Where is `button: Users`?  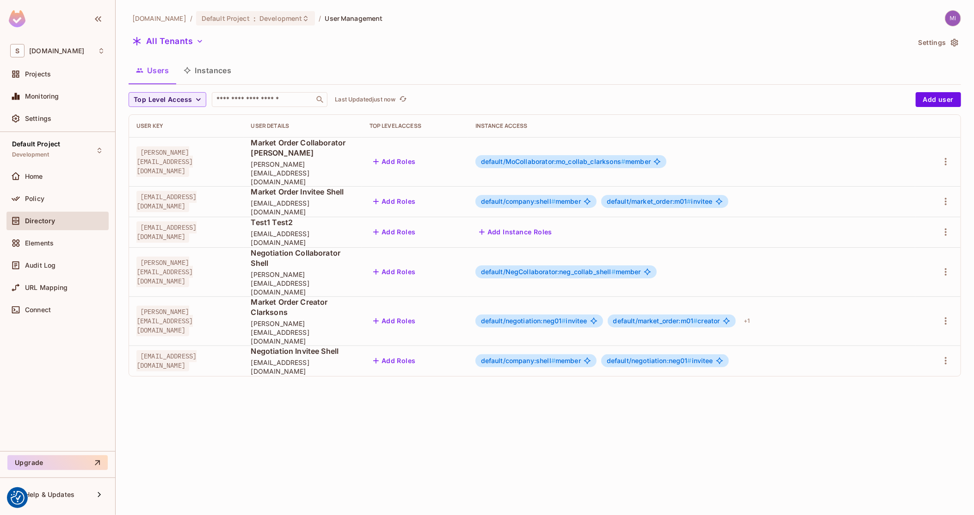
button: Users is located at coordinates (152, 70).